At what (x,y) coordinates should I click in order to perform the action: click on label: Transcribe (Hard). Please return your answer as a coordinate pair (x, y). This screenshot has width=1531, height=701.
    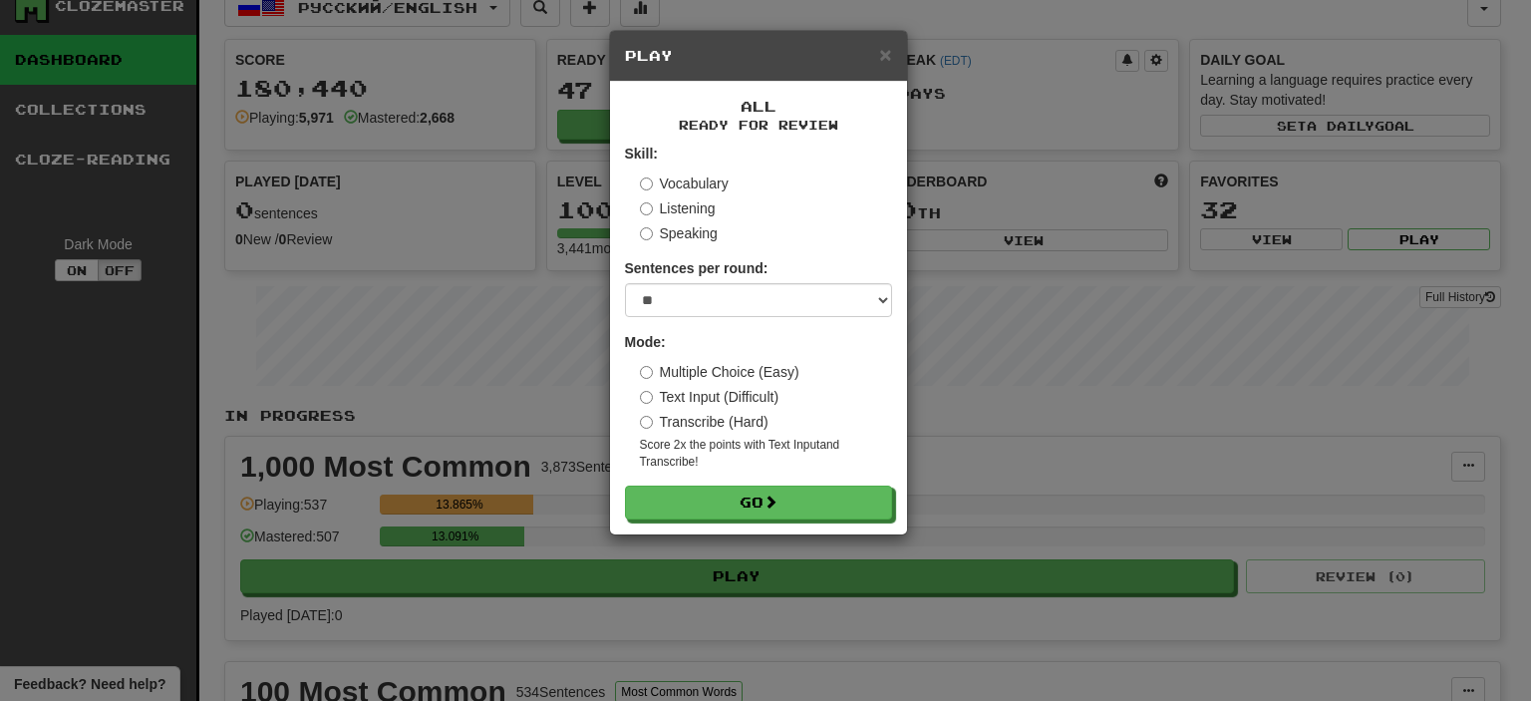
    Looking at the image, I should click on (704, 422).